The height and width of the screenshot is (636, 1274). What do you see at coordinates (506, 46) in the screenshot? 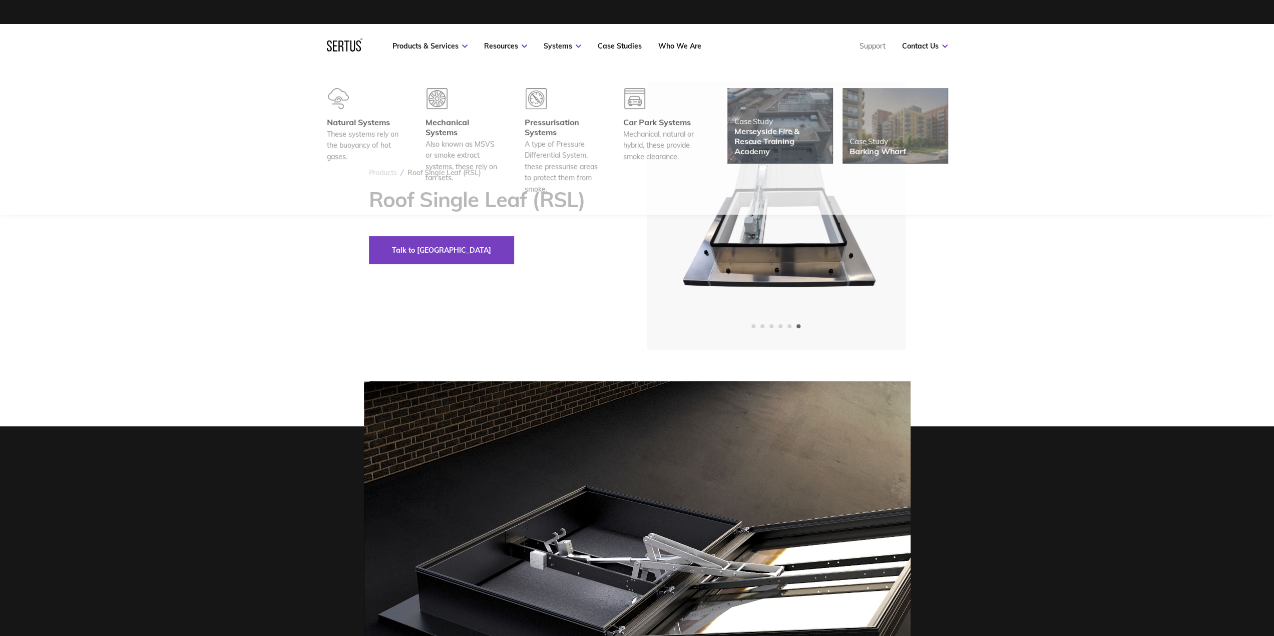
I see `a: Resources` at bounding box center [506, 46].